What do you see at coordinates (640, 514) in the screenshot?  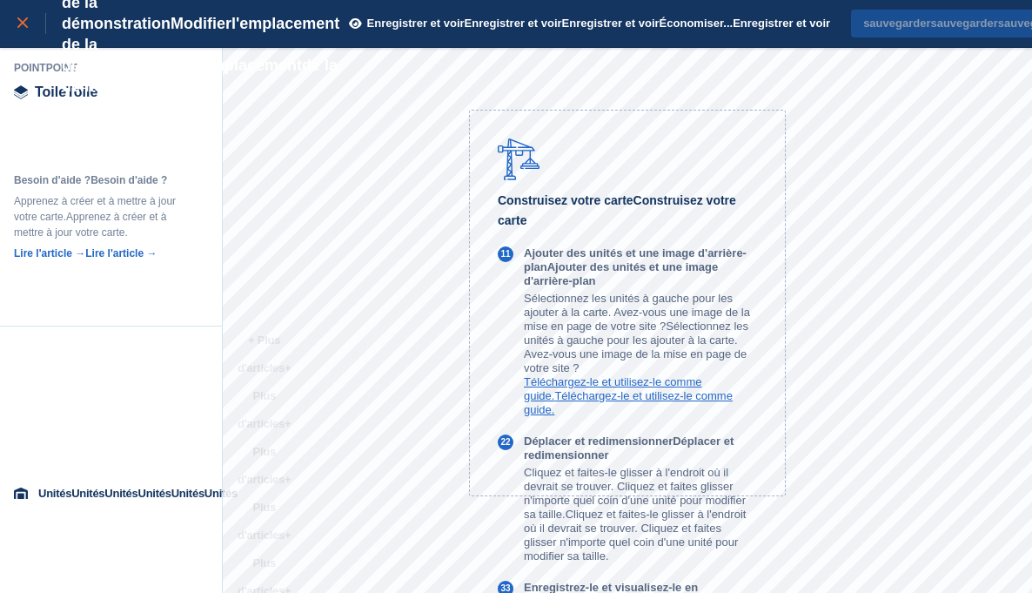 I see `p: Cliquez et faites-le glisser à l'endroit où il devrait se trouver. Cliquez et faites glisser n'im...` at bounding box center [640, 514].